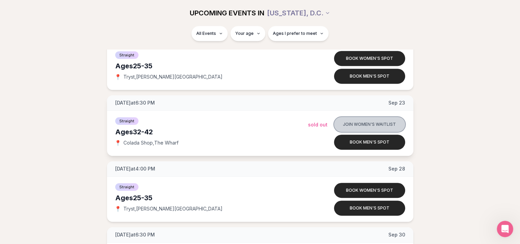 This screenshot has width=520, height=244. What do you see at coordinates (248, 33) in the screenshot?
I see `button: Your age` at bounding box center [248, 33].